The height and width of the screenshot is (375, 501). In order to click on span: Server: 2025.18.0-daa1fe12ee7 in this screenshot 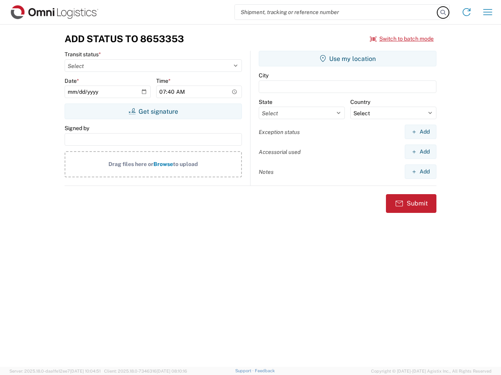, I will do `click(55, 372)`.